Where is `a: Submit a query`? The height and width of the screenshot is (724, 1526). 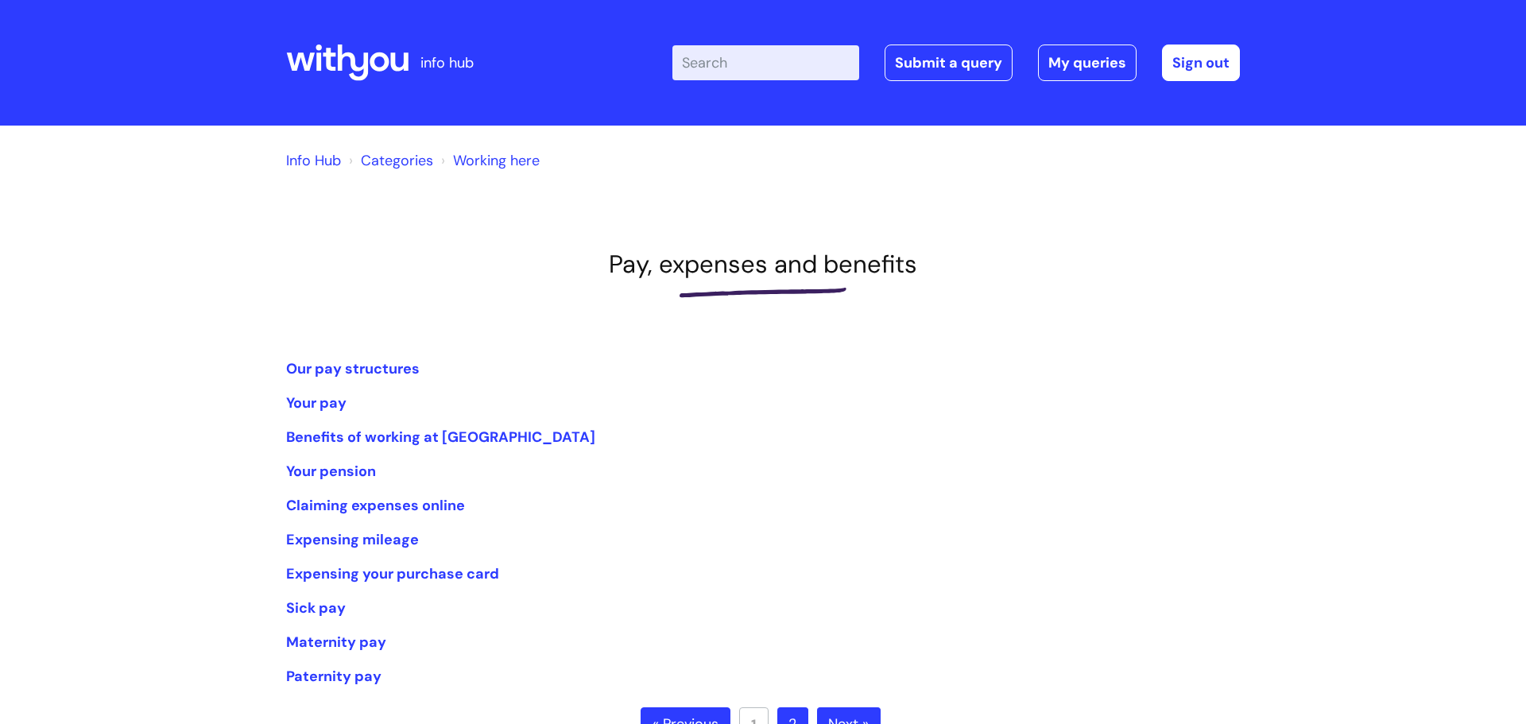 a: Submit a query is located at coordinates (948, 63).